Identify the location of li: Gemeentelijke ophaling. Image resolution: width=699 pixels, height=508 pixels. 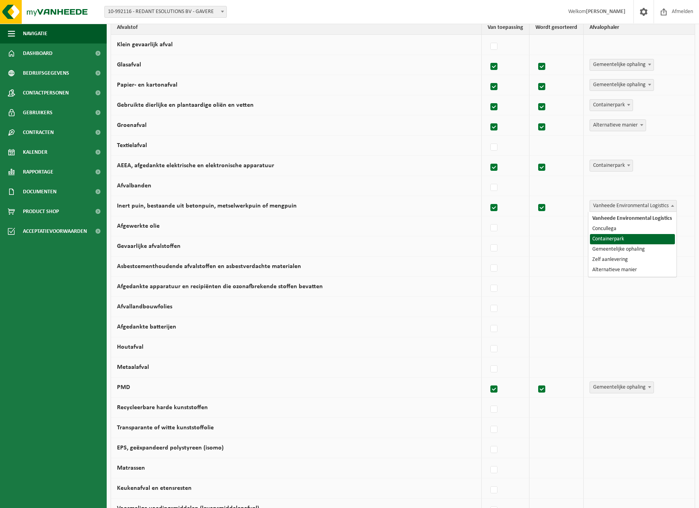
(632, 249).